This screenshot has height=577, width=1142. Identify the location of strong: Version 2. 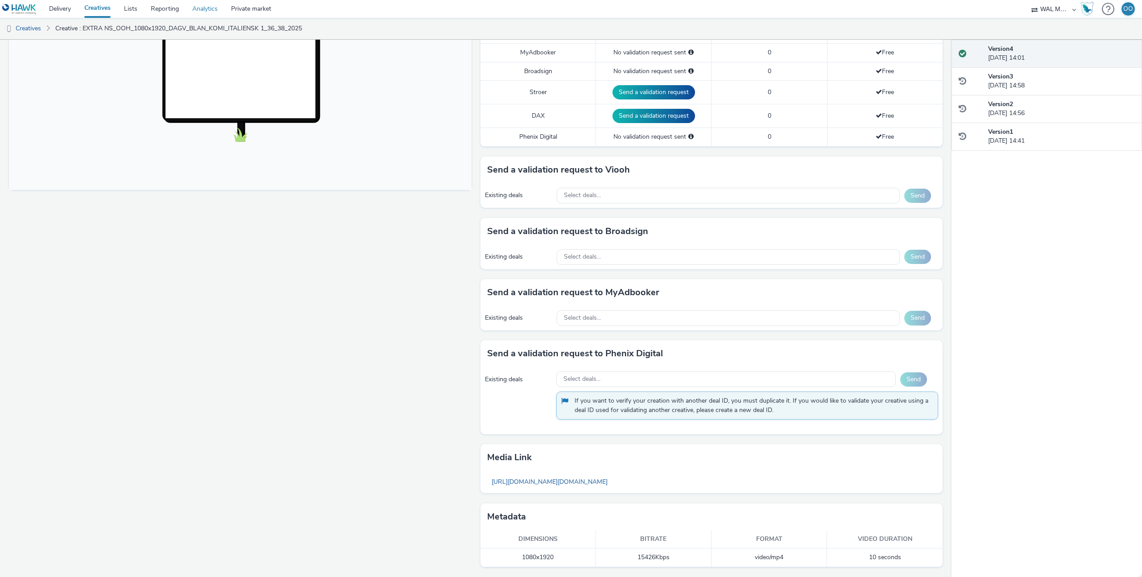
(1001, 104).